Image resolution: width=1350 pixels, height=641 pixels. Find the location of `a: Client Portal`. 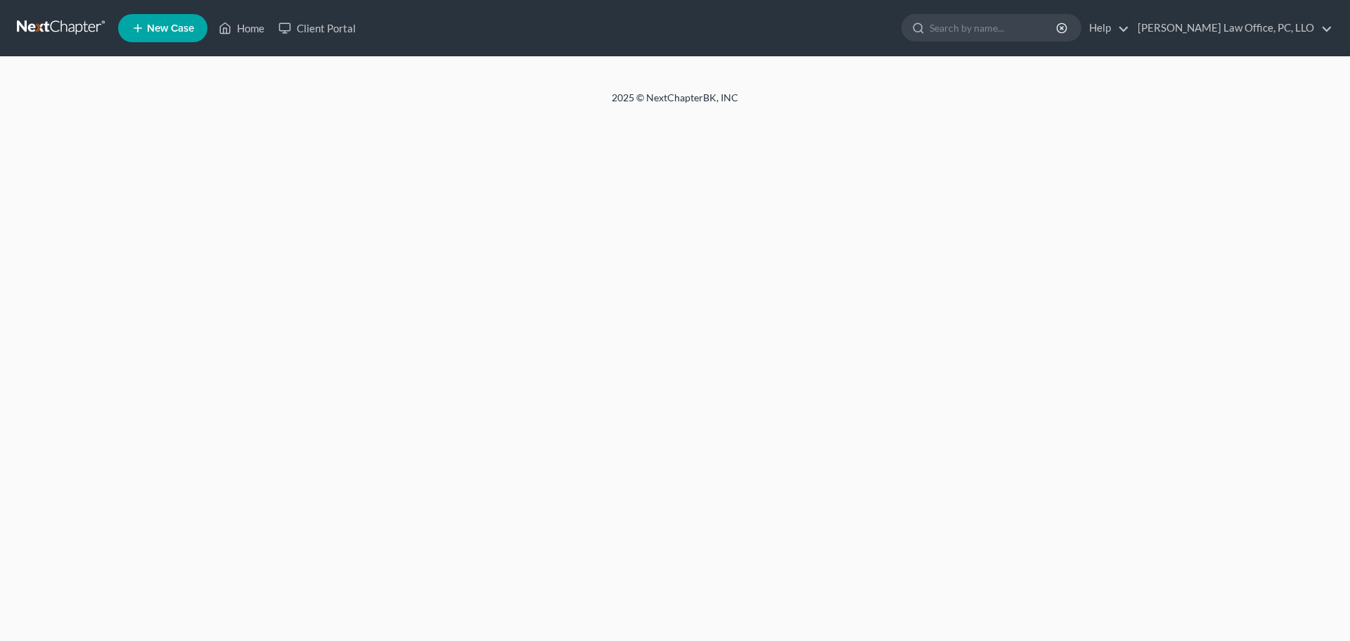

a: Client Portal is located at coordinates (317, 28).